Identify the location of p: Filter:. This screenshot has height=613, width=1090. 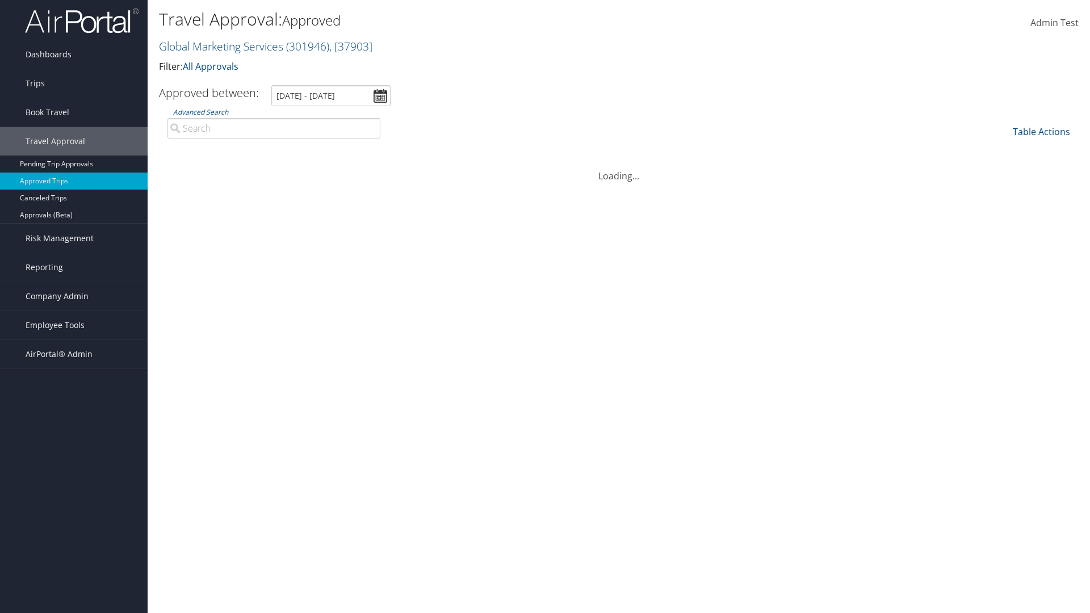
(466, 67).